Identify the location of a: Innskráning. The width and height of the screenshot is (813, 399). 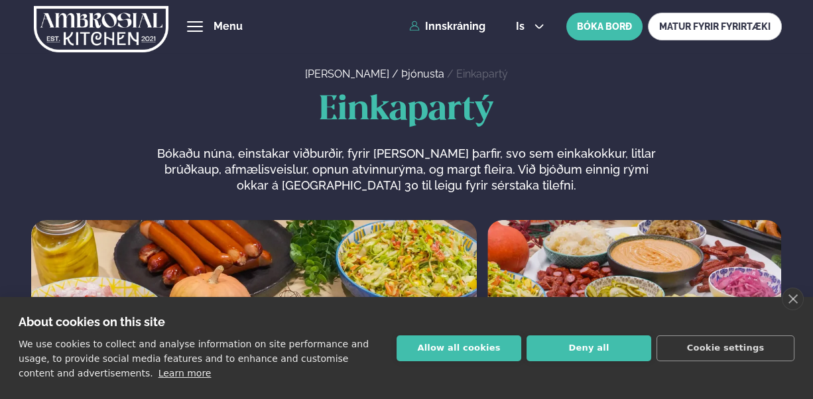
(447, 27).